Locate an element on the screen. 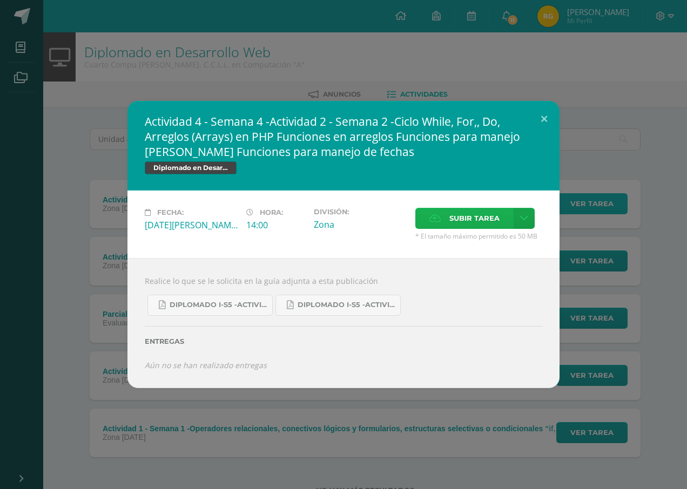 This screenshot has width=687, height=489. span: * El tamaño máximo permitido es 50 MB is located at coordinates (478, 236).